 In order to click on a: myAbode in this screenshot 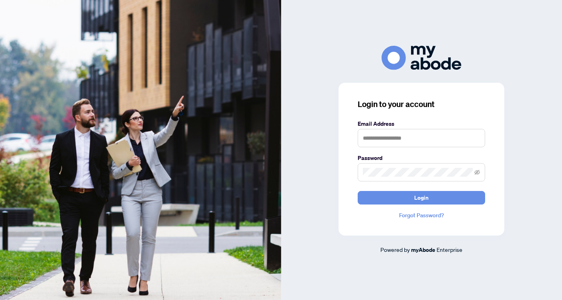, I will do `click(423, 250)`.